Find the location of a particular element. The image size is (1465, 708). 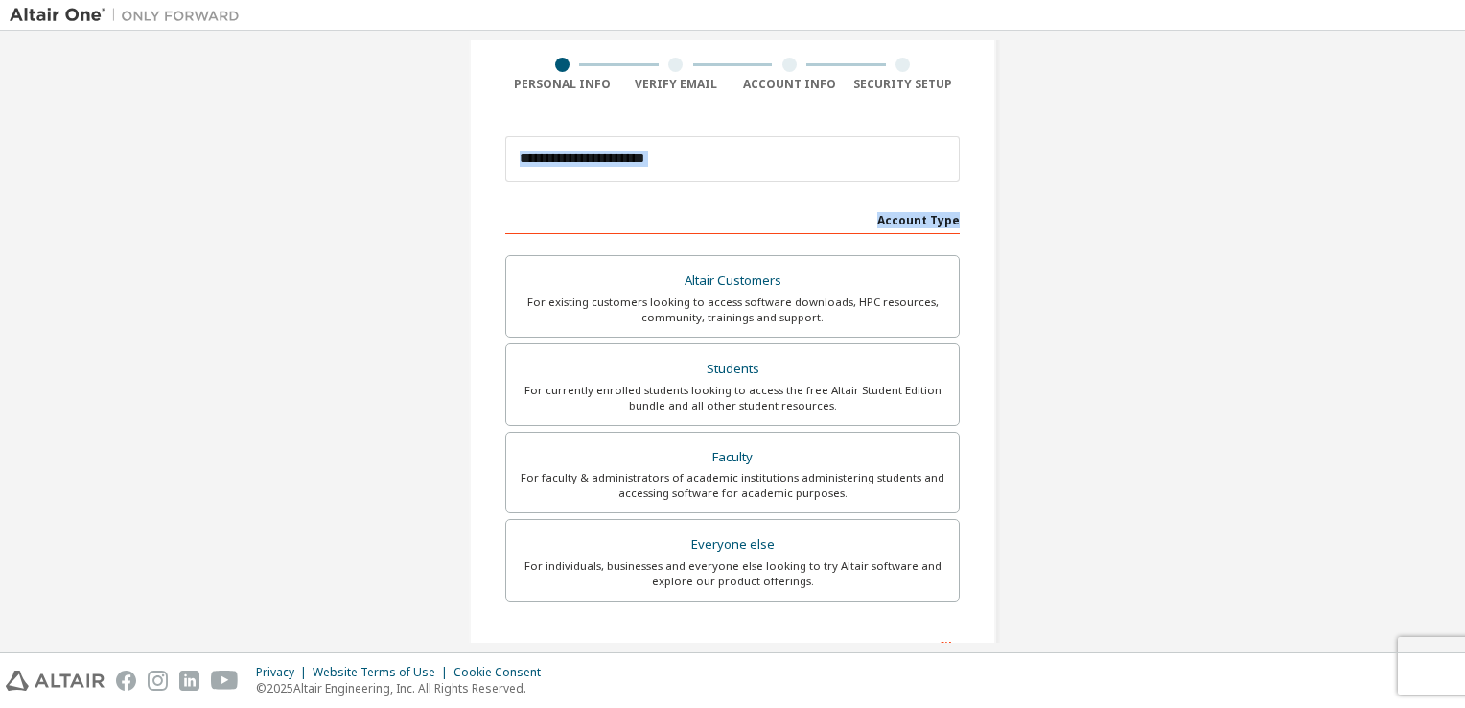

div: Verify Email is located at coordinates (676, 84).